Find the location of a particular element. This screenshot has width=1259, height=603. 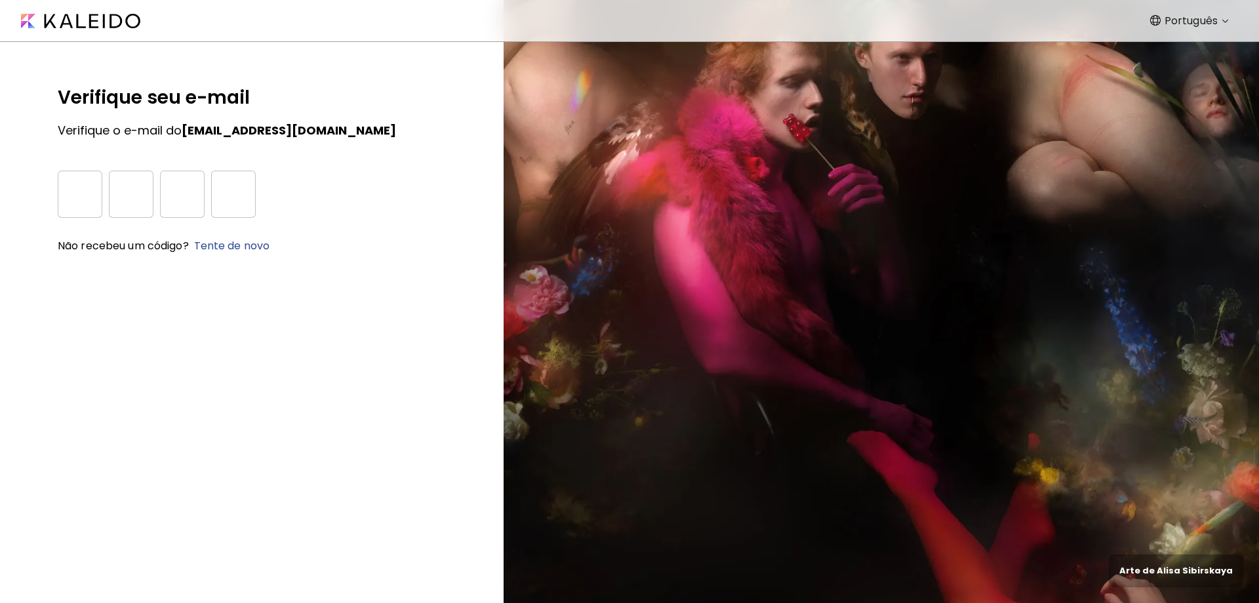

h5: Verifique o e-mail do is located at coordinates (252, 131).